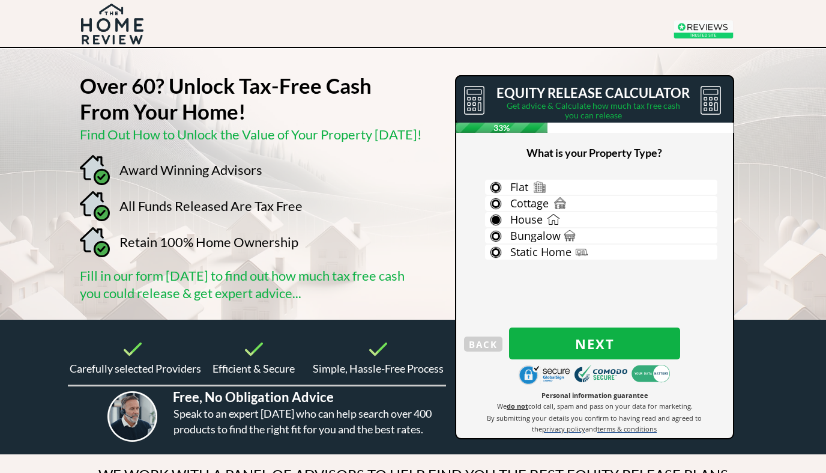  Describe the element at coordinates (211, 205) in the screenshot. I see `span: All Funds Released Are Tax Free` at that location.